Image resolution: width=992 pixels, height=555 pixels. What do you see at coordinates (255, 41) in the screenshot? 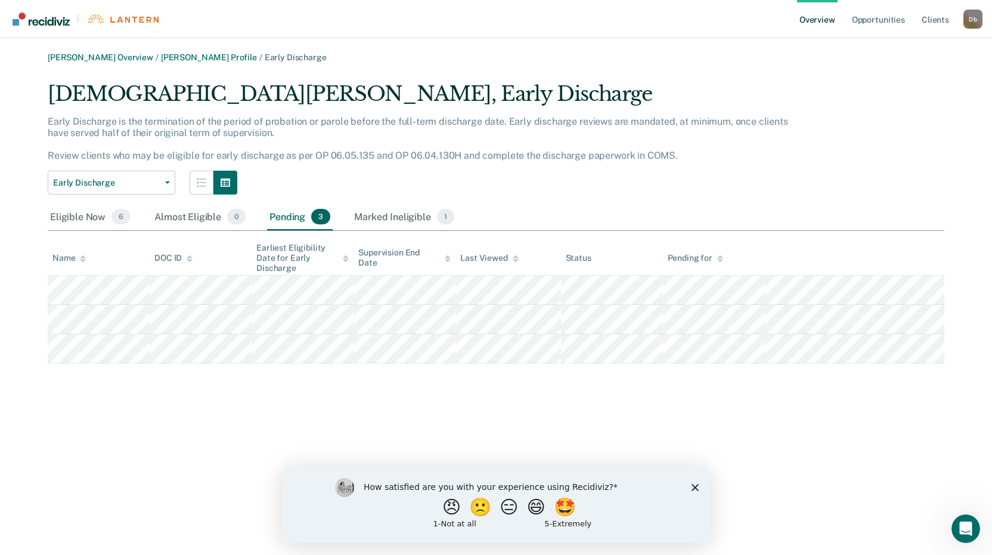
I see `button: 4` at bounding box center [255, 41].